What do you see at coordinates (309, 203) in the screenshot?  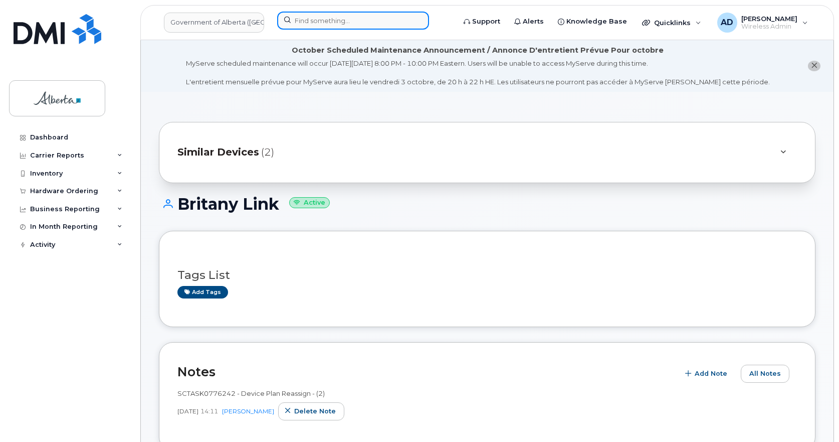 I see `small: Active` at bounding box center [309, 203].